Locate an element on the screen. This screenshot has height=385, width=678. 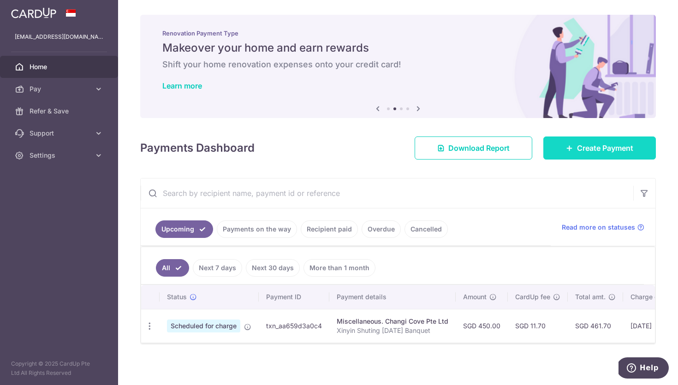
div: Miscellaneous. Changi Cove Pte Ltd is located at coordinates (392, 321).